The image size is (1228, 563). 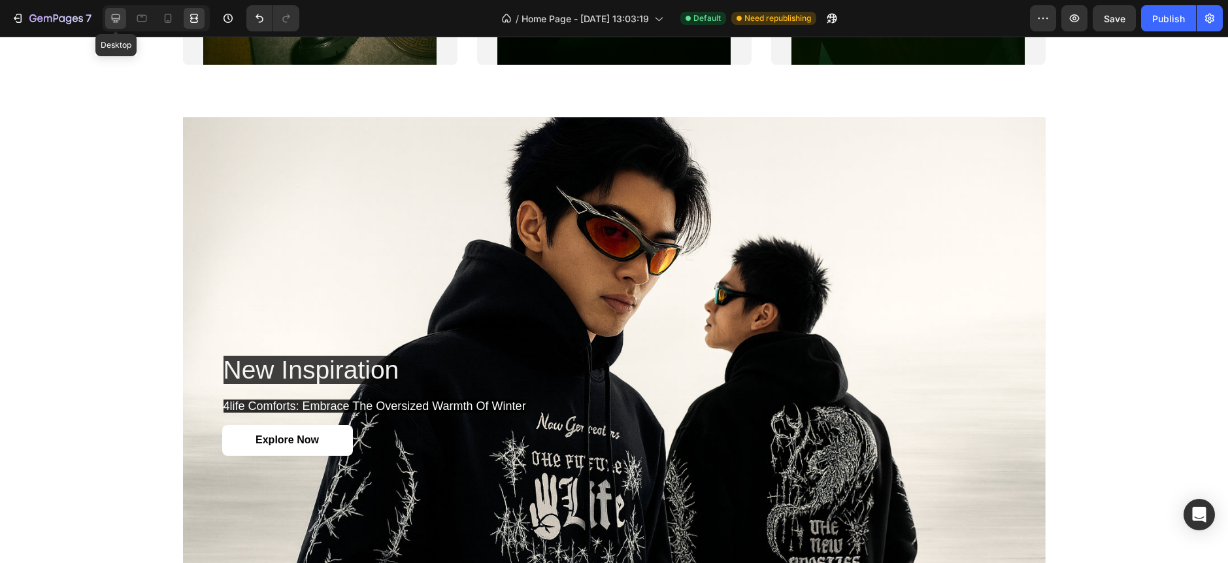 What do you see at coordinates (707, 18) in the screenshot?
I see `span: Default` at bounding box center [707, 18].